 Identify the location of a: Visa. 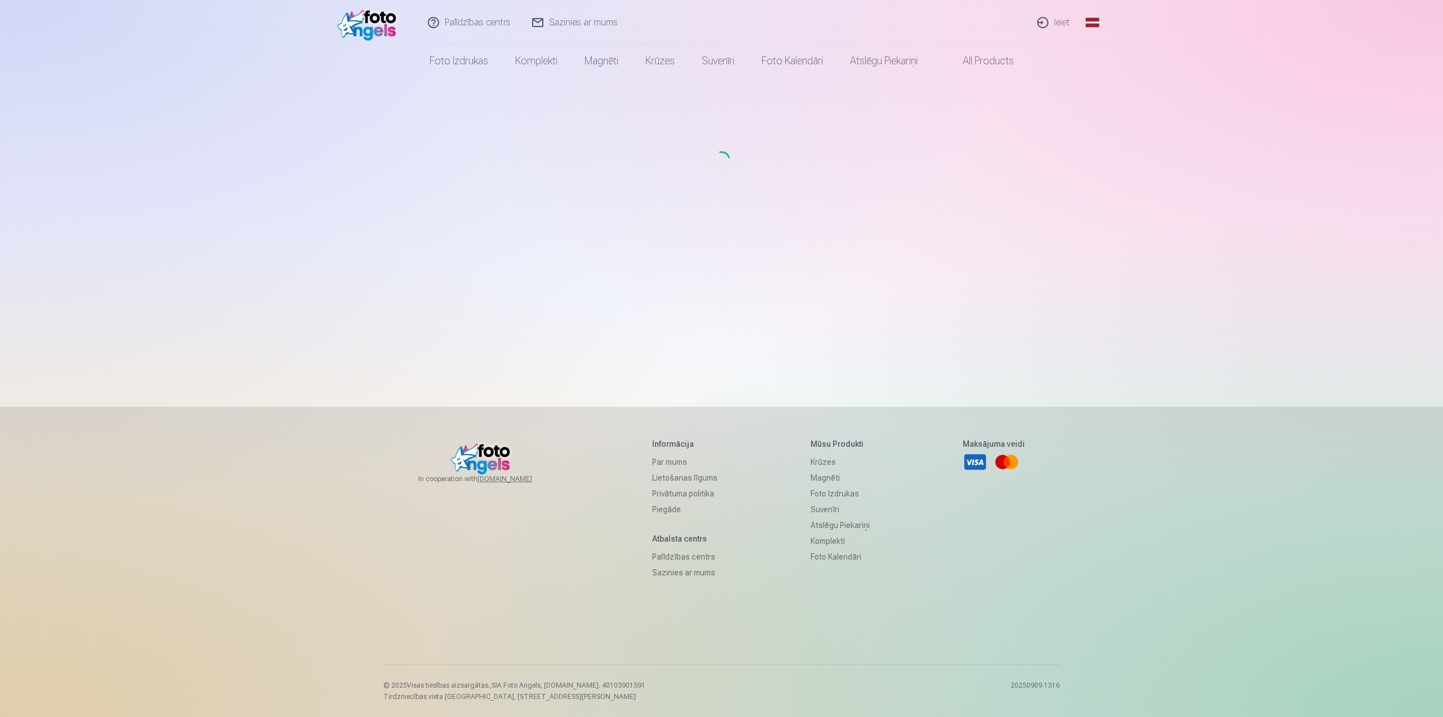
(975, 462).